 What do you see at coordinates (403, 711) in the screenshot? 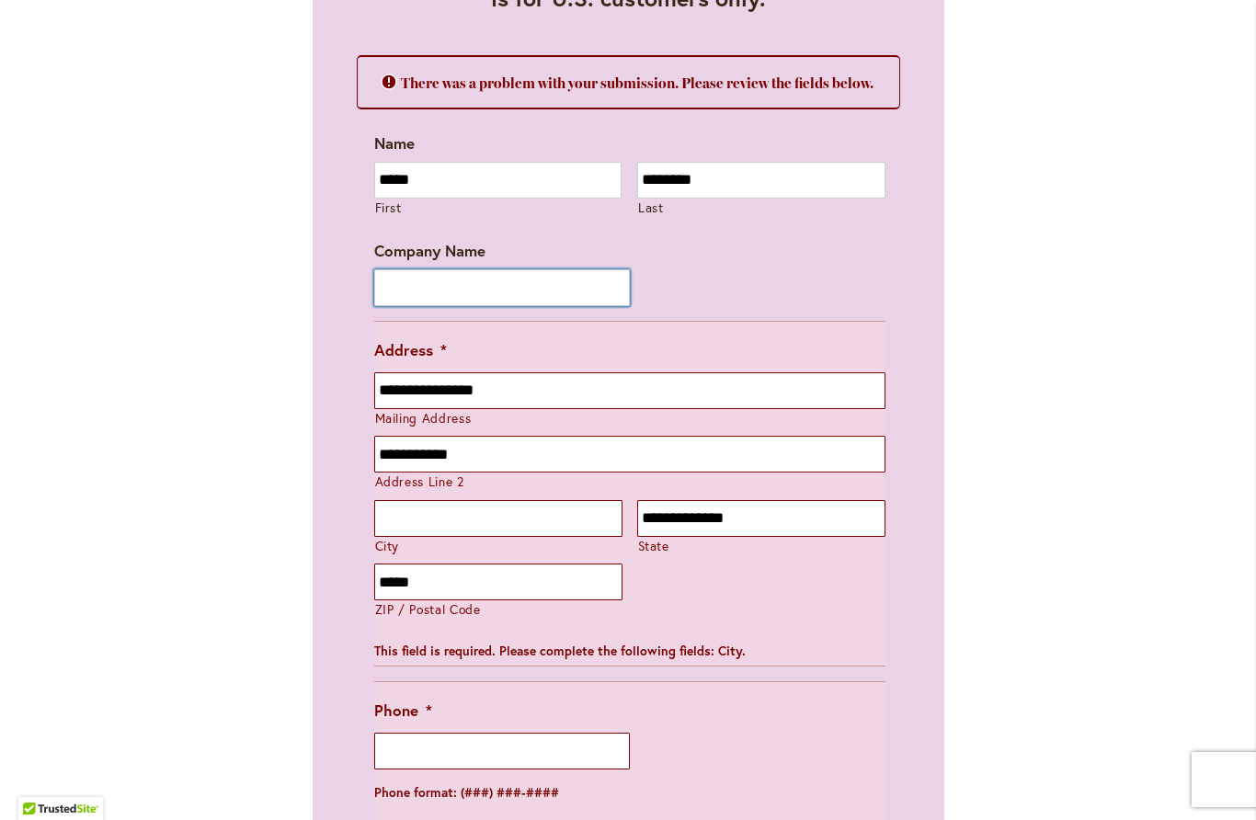
I see `label: Phone` at bounding box center [403, 711].